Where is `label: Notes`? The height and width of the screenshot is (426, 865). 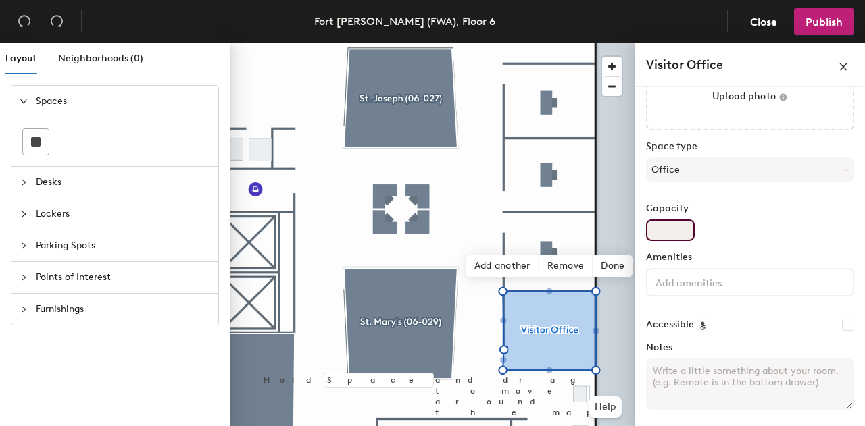 label: Notes is located at coordinates (750, 348).